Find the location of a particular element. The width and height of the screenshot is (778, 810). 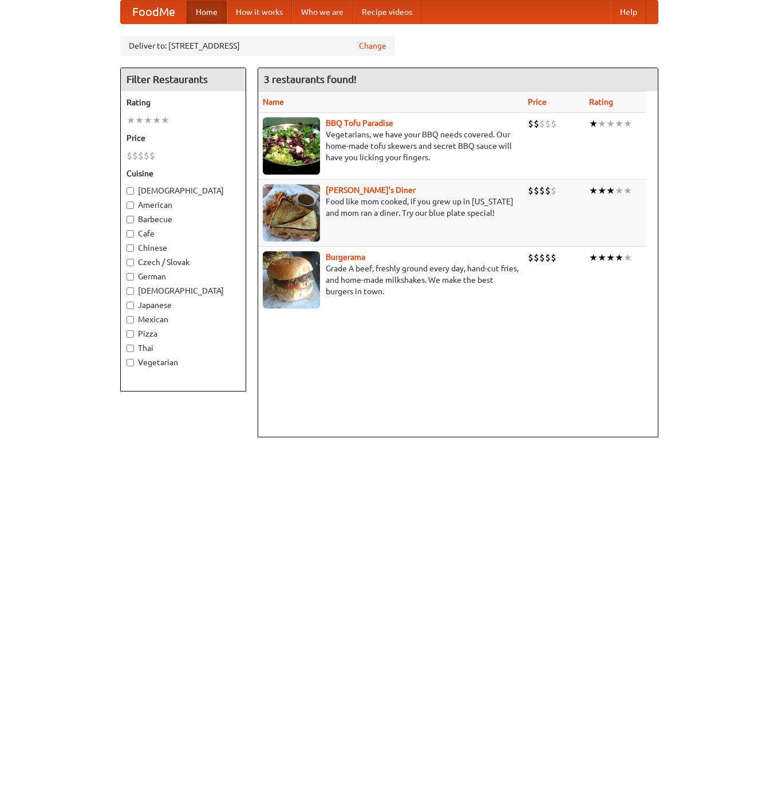

a: Rating is located at coordinates (601, 102).